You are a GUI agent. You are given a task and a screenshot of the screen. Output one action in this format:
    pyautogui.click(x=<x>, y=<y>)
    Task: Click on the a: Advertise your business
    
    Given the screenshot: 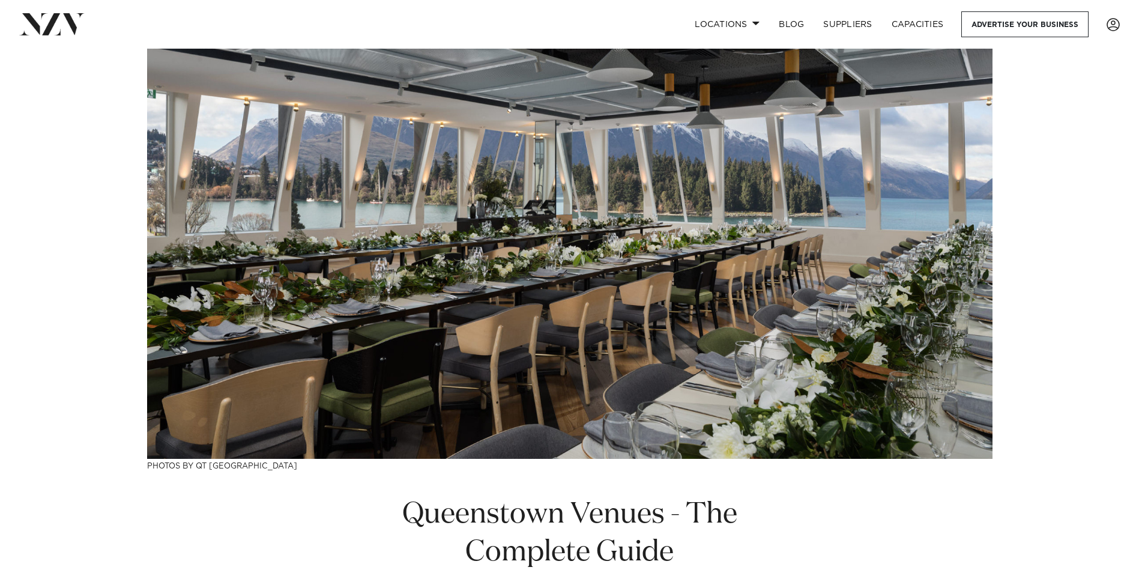 What is the action you would take?
    pyautogui.click(x=1025, y=24)
    